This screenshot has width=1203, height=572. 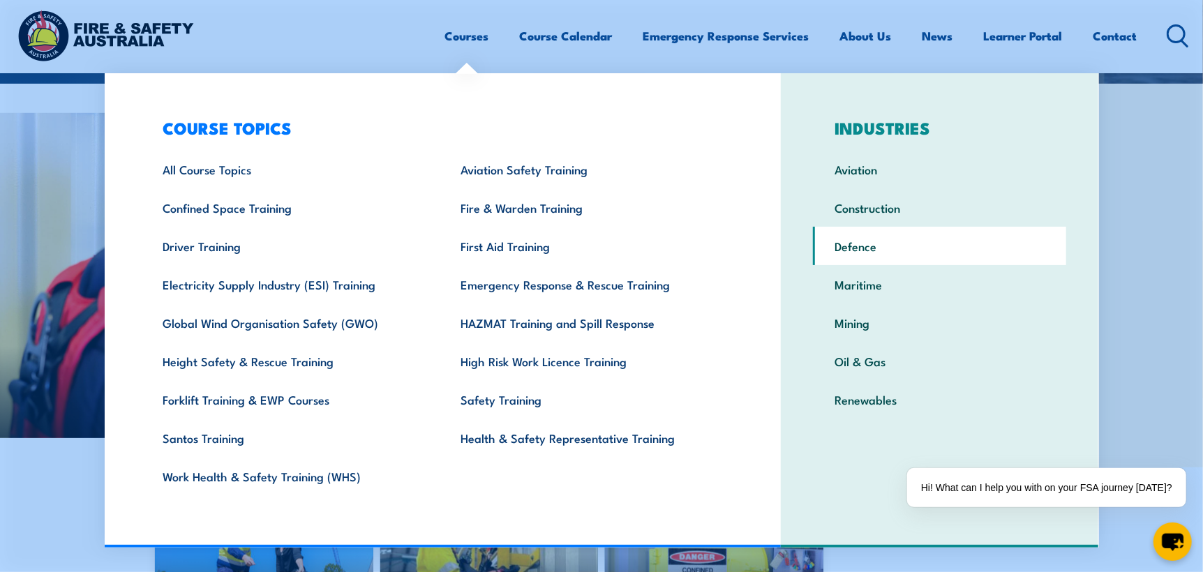 What do you see at coordinates (939, 361) in the screenshot?
I see `a: Oil & Gas` at bounding box center [939, 361].